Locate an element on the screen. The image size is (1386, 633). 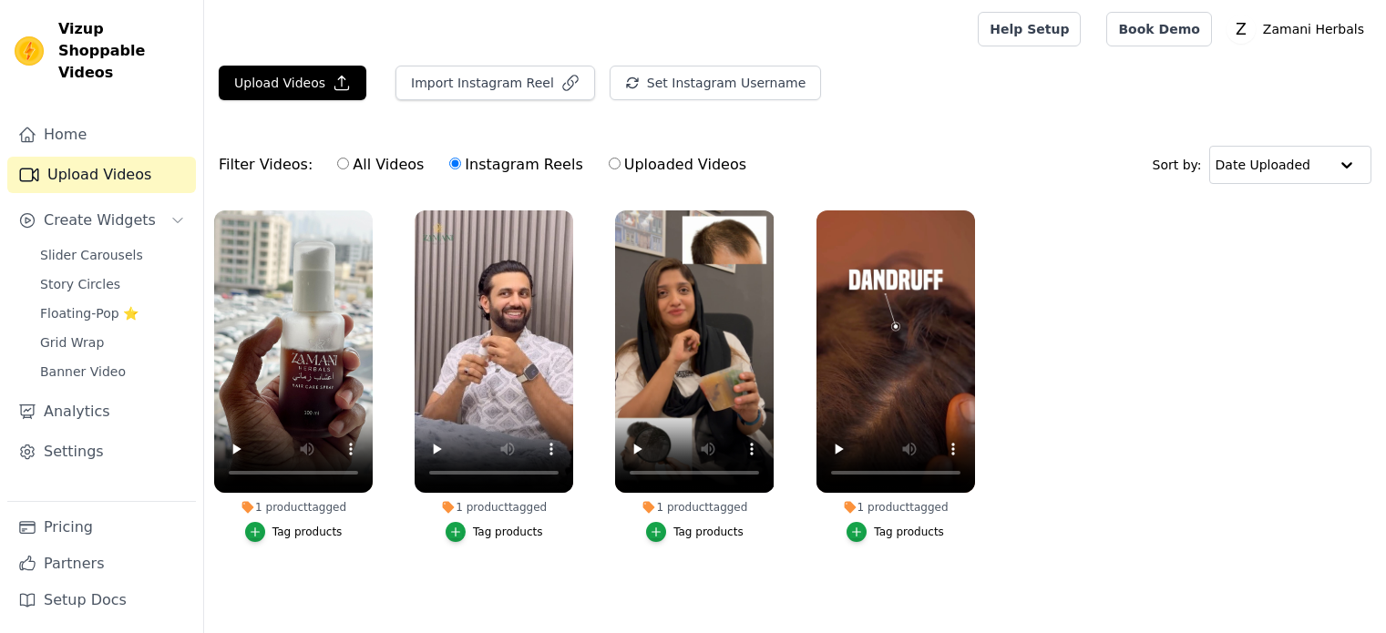
span: Story Circles is located at coordinates (80, 284).